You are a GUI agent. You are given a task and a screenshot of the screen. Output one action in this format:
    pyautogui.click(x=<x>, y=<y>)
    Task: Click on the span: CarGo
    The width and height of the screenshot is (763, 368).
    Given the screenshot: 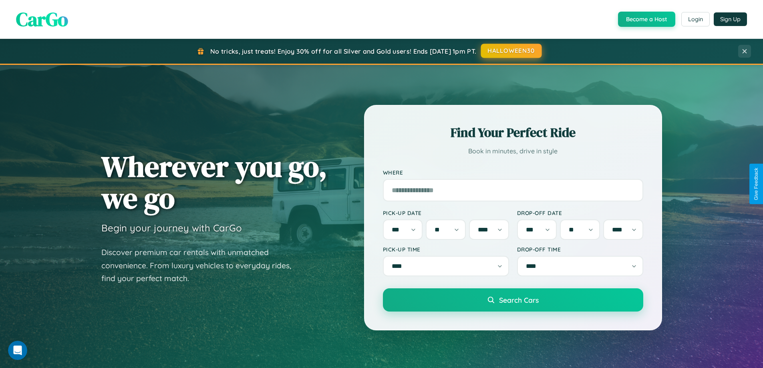 What is the action you would take?
    pyautogui.click(x=42, y=19)
    